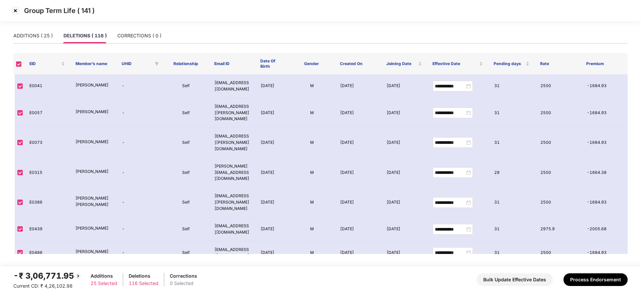  Describe the element at coordinates (604, 229) in the screenshot. I see `td: -2005.68` at that location.